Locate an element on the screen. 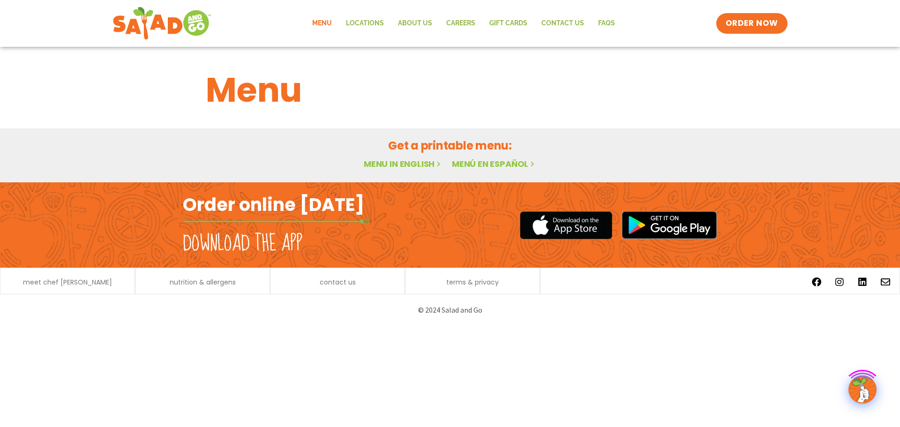  h2: Download the app is located at coordinates (242, 244).